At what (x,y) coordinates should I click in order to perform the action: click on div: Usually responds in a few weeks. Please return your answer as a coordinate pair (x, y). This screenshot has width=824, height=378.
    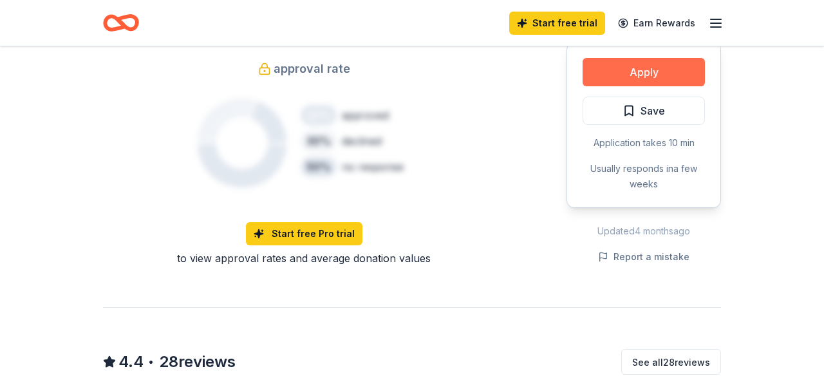
    Looking at the image, I should click on (644, 176).